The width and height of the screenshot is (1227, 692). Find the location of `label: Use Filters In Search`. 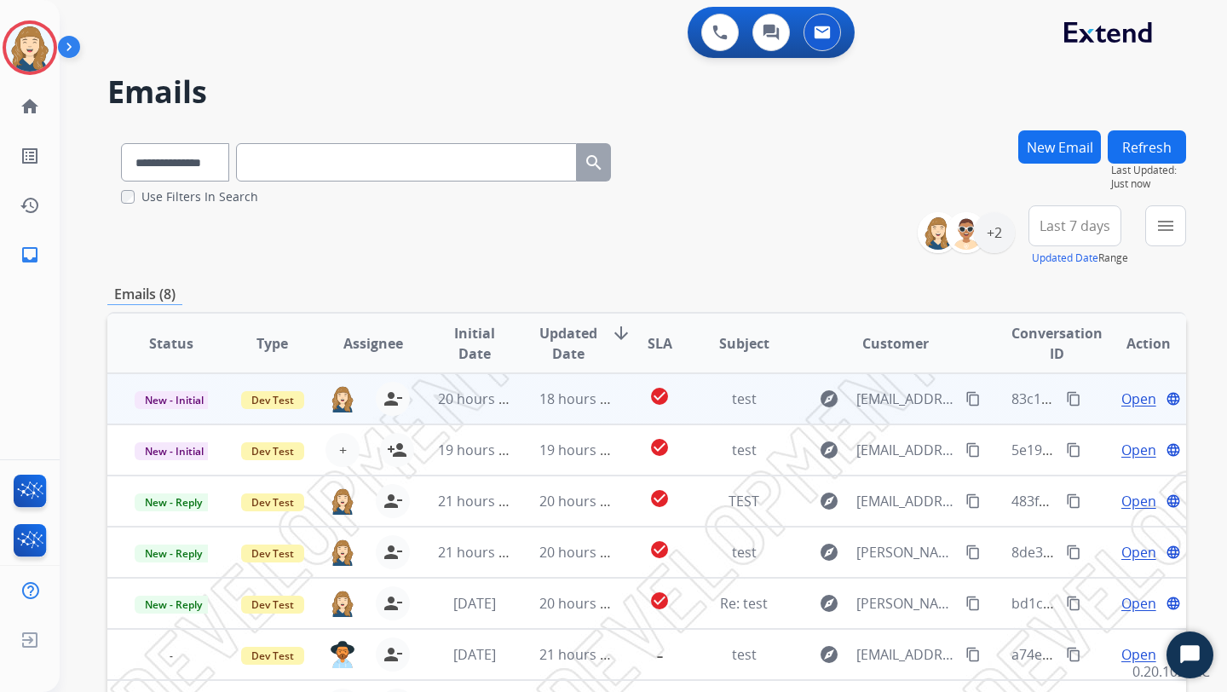

label: Use Filters In Search is located at coordinates (199, 197).